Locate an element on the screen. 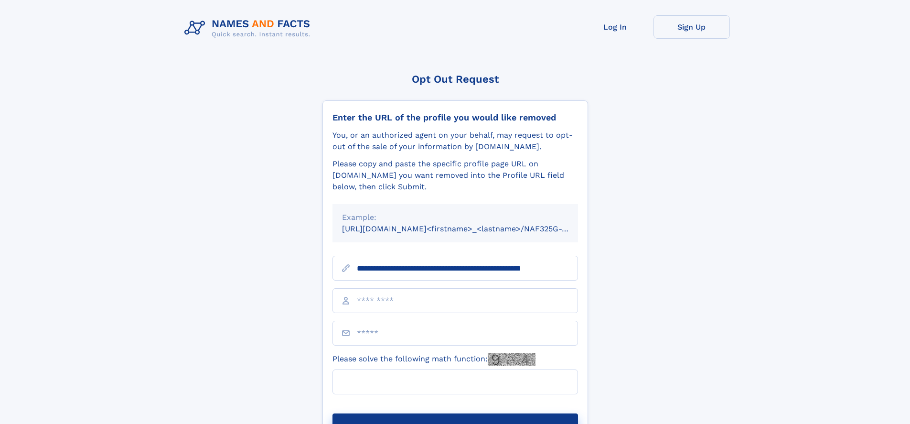 The image size is (910, 424). a: Log In is located at coordinates (616, 27).